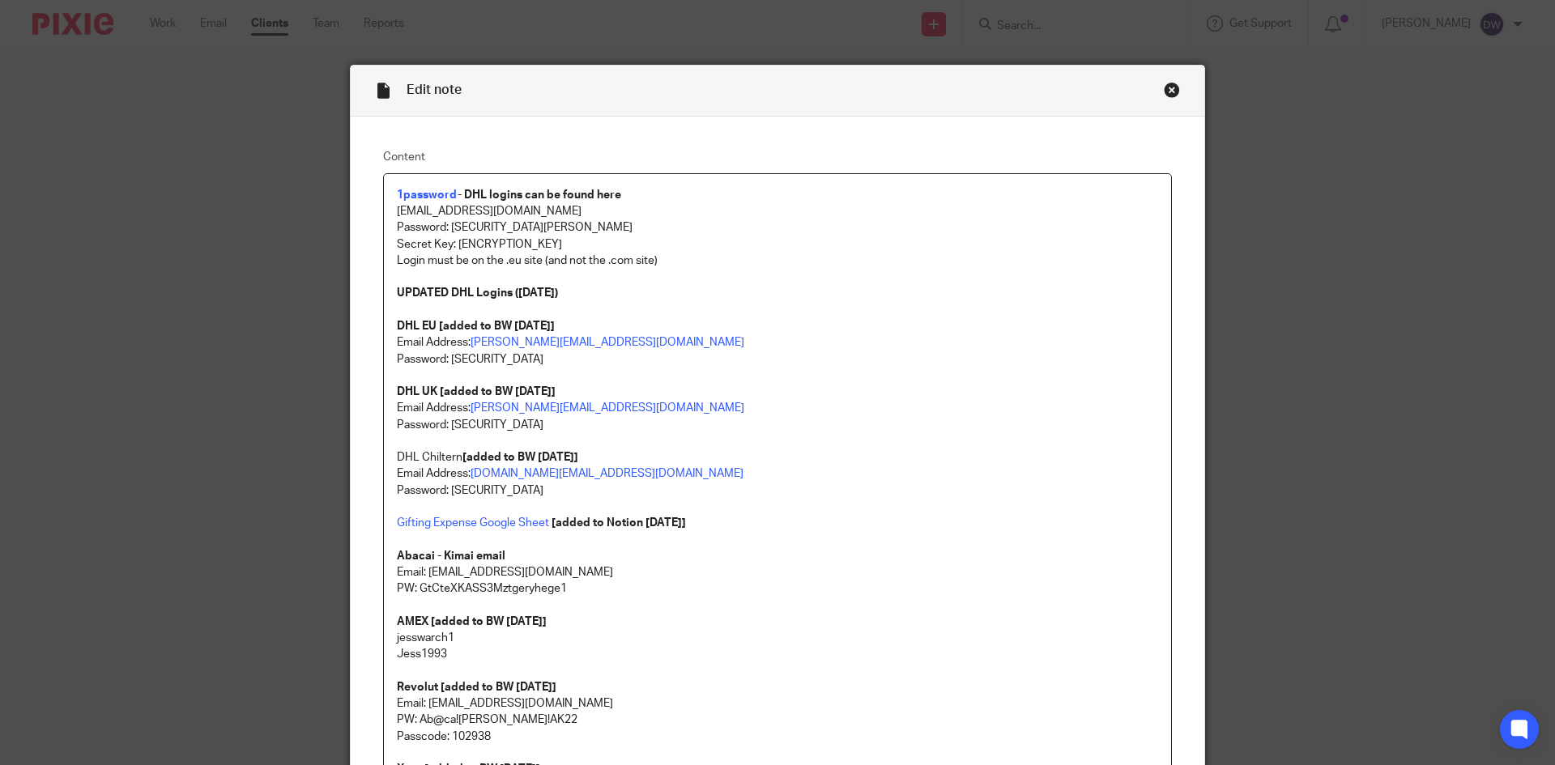  I want to click on a: Gifting Expense Google Sheet, so click(473, 523).